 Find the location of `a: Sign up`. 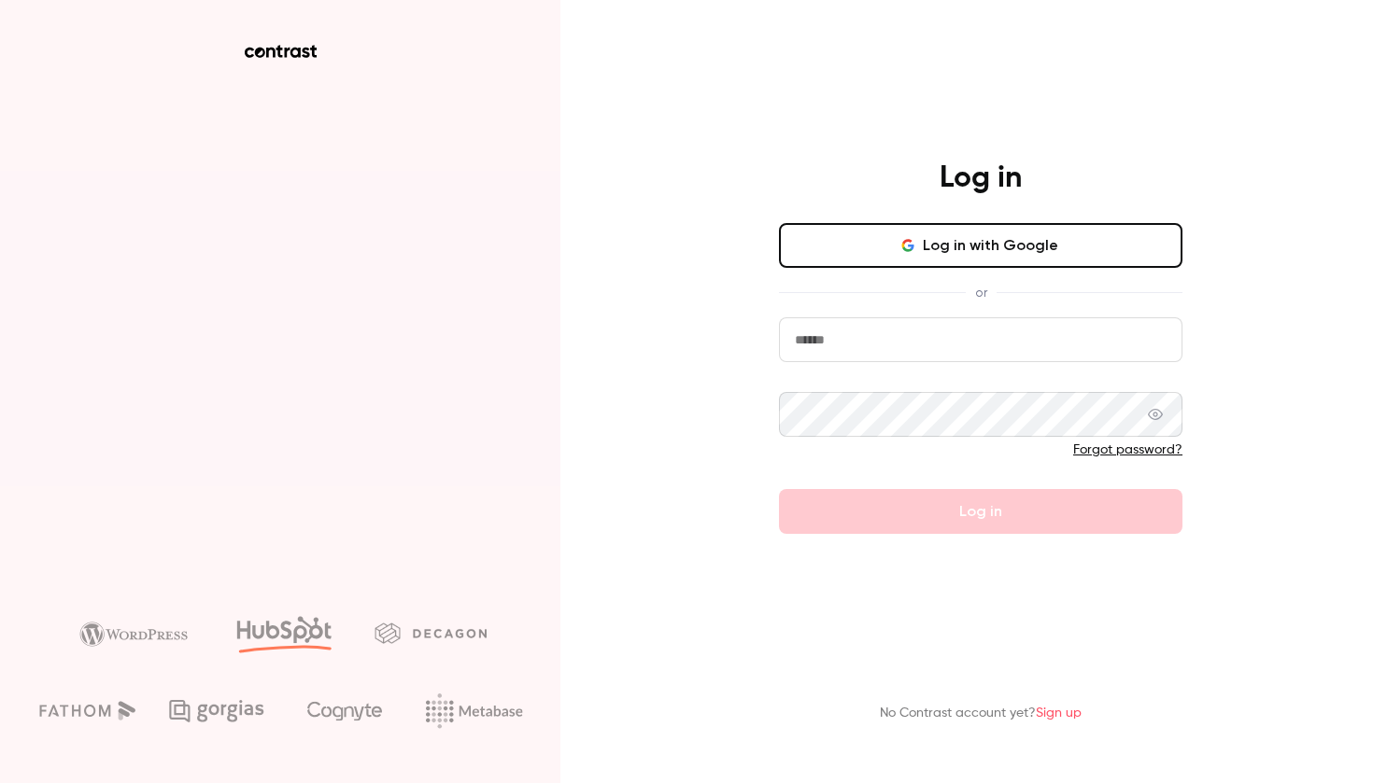

a: Sign up is located at coordinates (1058, 713).